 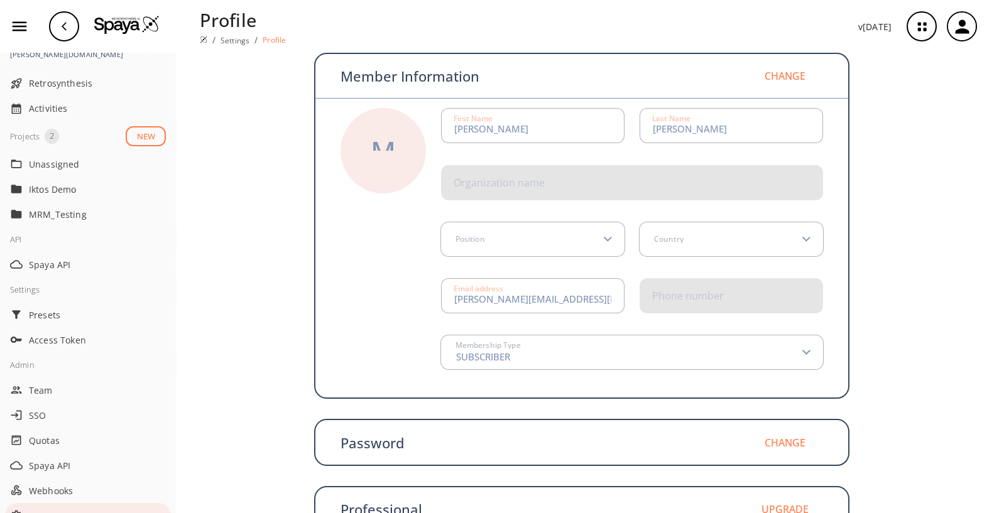 I want to click on label: Select image, so click(x=383, y=157).